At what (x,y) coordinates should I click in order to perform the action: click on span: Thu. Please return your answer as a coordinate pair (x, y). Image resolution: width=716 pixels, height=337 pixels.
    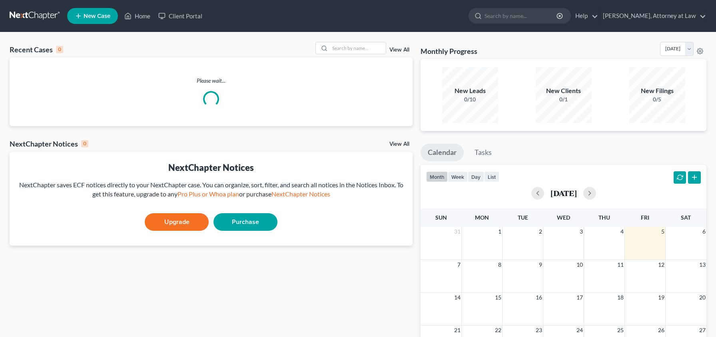
    Looking at the image, I should click on (604, 217).